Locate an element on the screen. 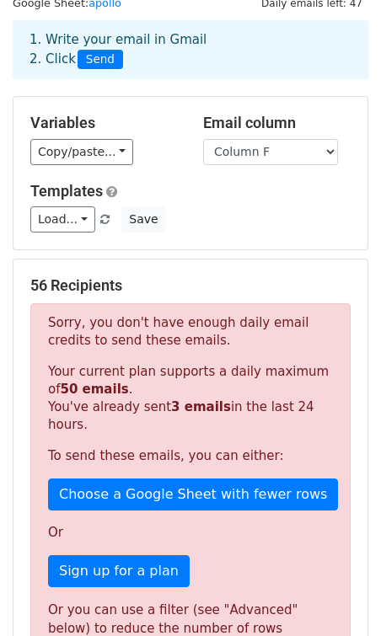 The height and width of the screenshot is (636, 381). p: Sorry, you don't have enough daily email credits to send these emails. is located at coordinates (190, 332).